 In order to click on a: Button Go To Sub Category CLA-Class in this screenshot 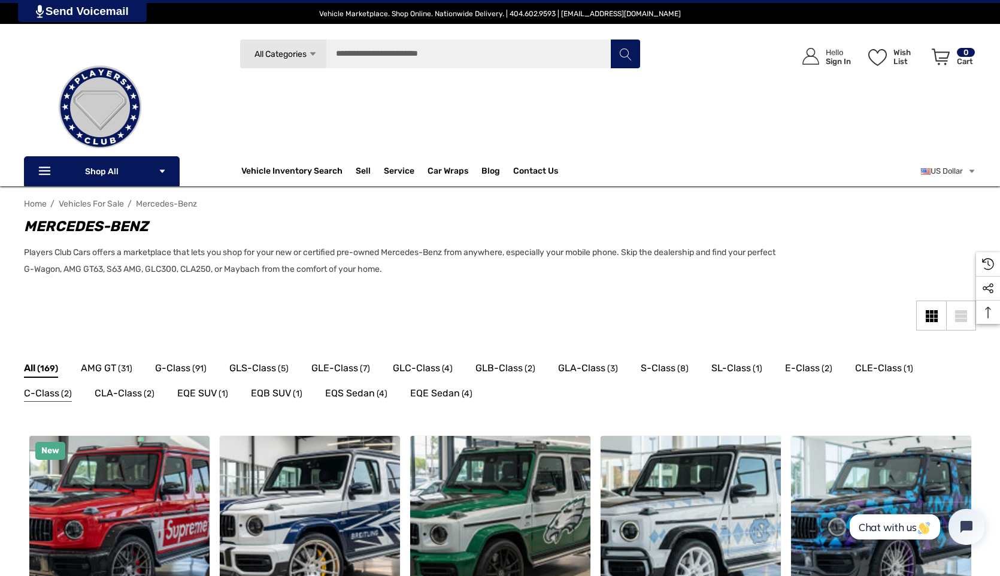, I will do `click(125, 395)`.